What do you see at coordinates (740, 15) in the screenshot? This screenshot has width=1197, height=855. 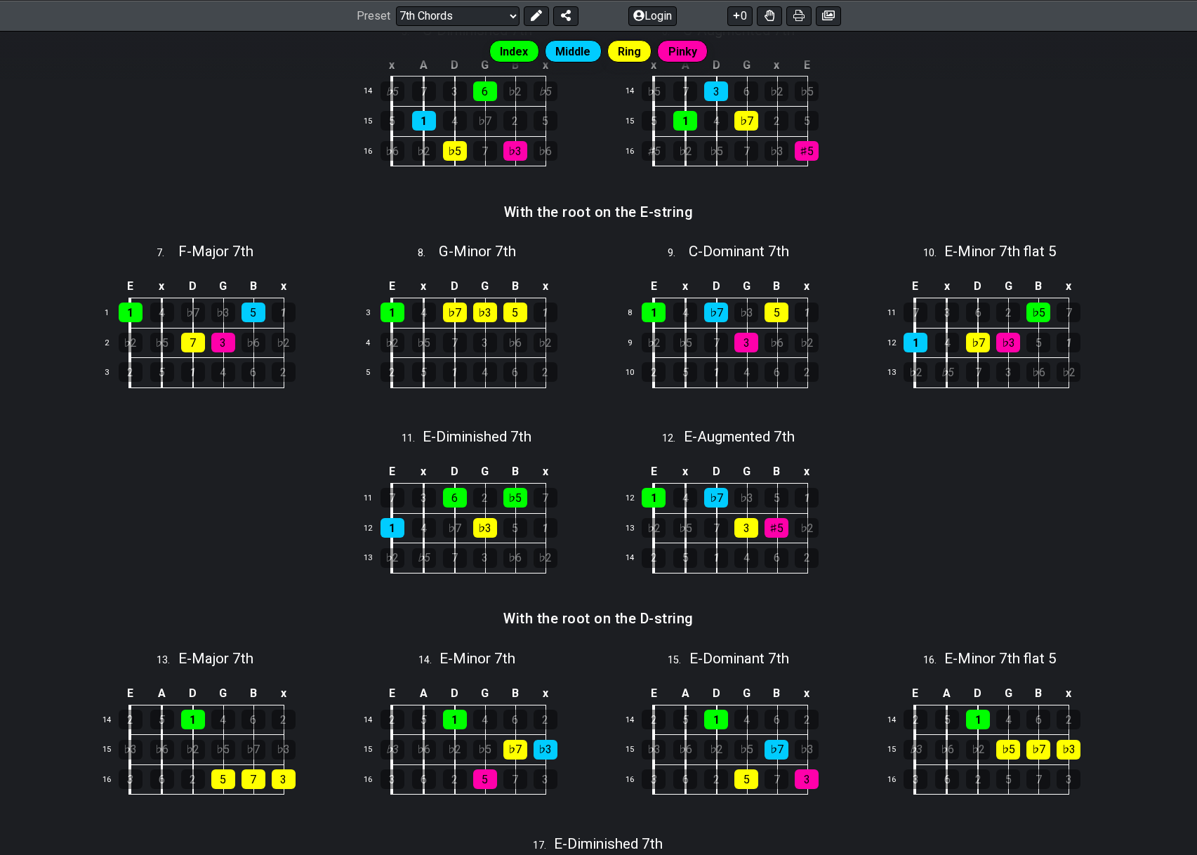 I see `button: 0` at bounding box center [740, 15].